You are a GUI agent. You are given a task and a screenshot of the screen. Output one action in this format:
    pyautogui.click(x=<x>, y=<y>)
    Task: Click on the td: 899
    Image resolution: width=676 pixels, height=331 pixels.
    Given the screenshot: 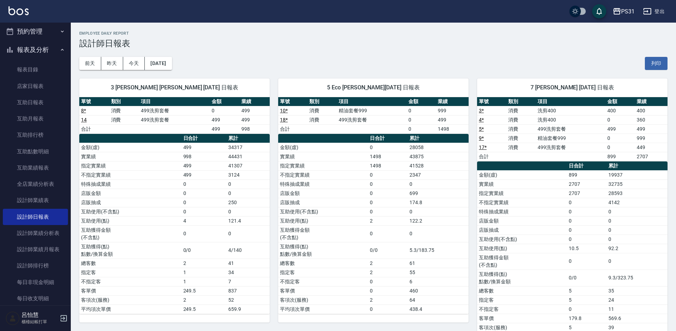 What is the action you would take?
    pyautogui.click(x=587, y=175)
    